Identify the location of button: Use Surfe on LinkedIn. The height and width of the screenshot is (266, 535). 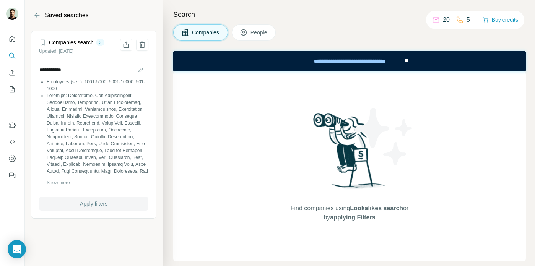
(12, 125).